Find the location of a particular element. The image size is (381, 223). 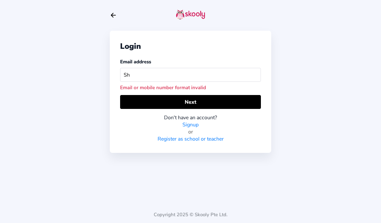

div: Email or mobile number format invalid is located at coordinates (191, 88).